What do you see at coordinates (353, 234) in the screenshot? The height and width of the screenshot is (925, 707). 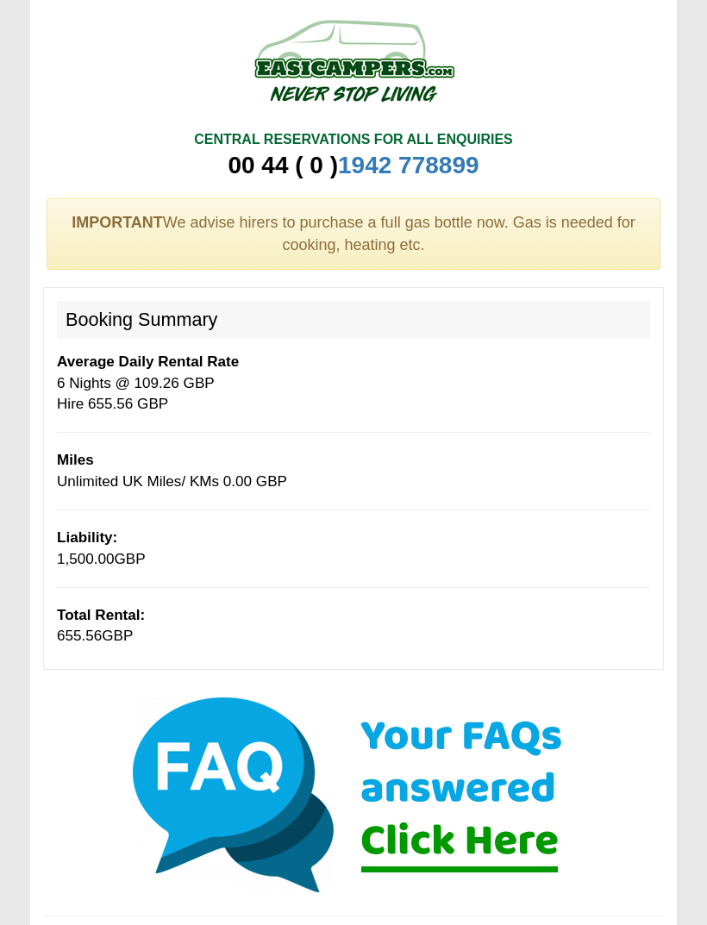 I see `div: We advise hirers to purchase a full gas bottle now. Gas is needed for cooking, heating etc.` at bounding box center [353, 234].